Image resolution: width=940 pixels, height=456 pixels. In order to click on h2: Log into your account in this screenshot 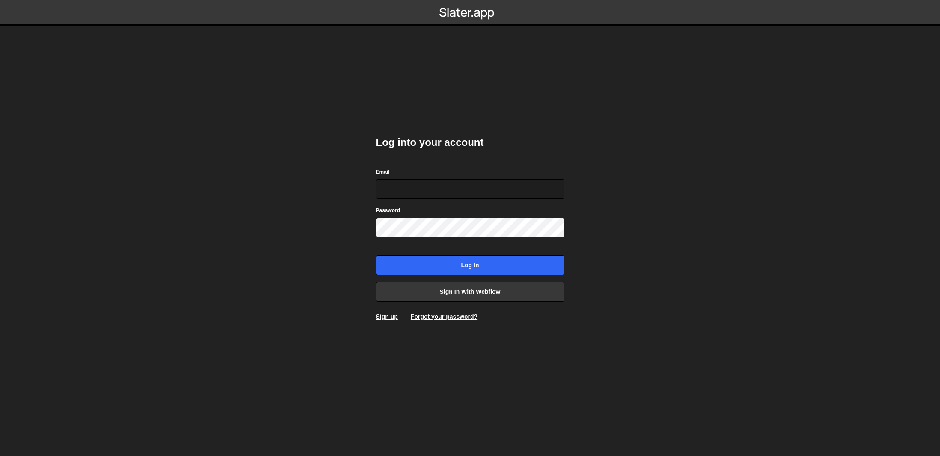, I will do `click(470, 143)`.